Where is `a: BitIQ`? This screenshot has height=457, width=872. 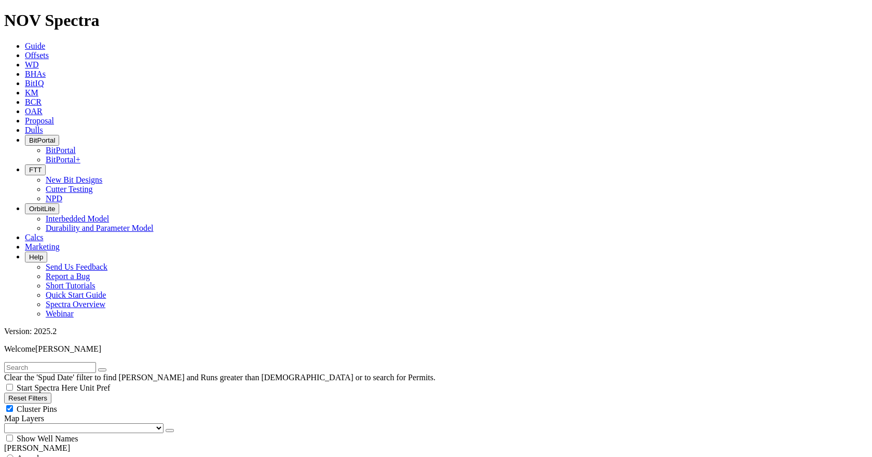
a: BitIQ is located at coordinates (34, 83).